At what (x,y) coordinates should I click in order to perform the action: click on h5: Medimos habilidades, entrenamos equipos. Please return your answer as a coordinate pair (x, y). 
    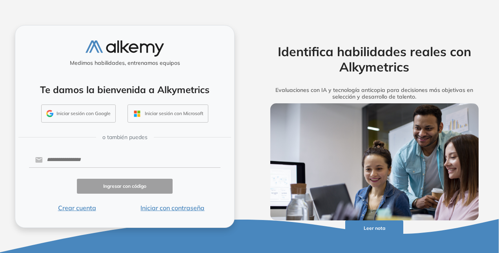
    Looking at the image, I should click on (125, 63).